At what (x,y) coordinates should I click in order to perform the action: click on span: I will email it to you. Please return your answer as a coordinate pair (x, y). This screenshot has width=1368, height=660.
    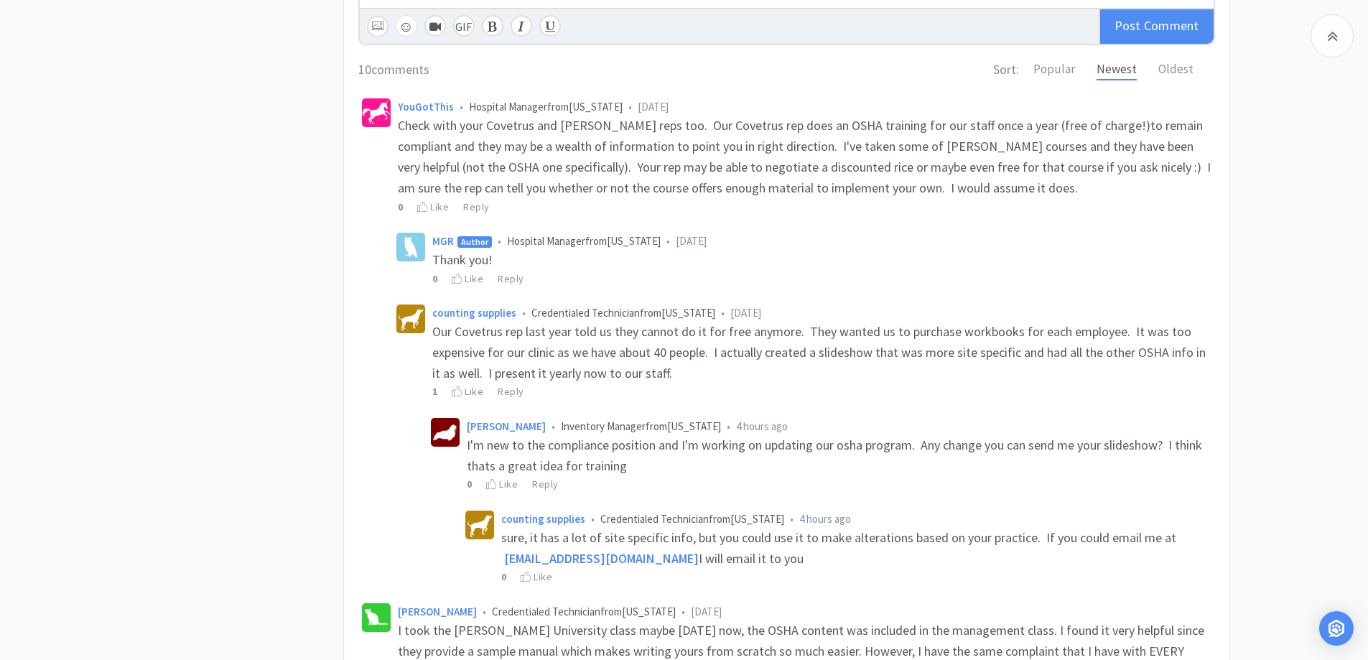
    Looking at the image, I should click on (751, 558).